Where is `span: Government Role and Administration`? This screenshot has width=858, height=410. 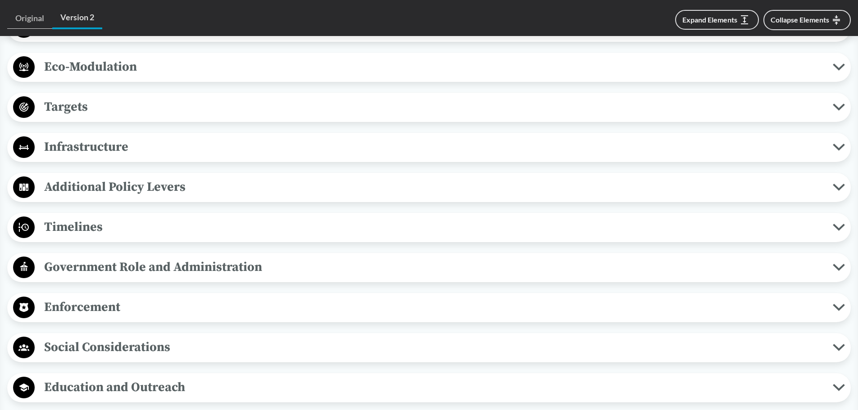
span: Government Role and Administration is located at coordinates (434, 267).